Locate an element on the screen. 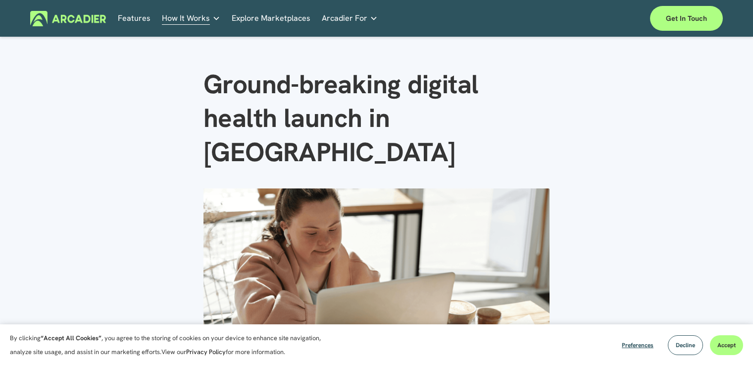  button: Accept is located at coordinates (727, 345).